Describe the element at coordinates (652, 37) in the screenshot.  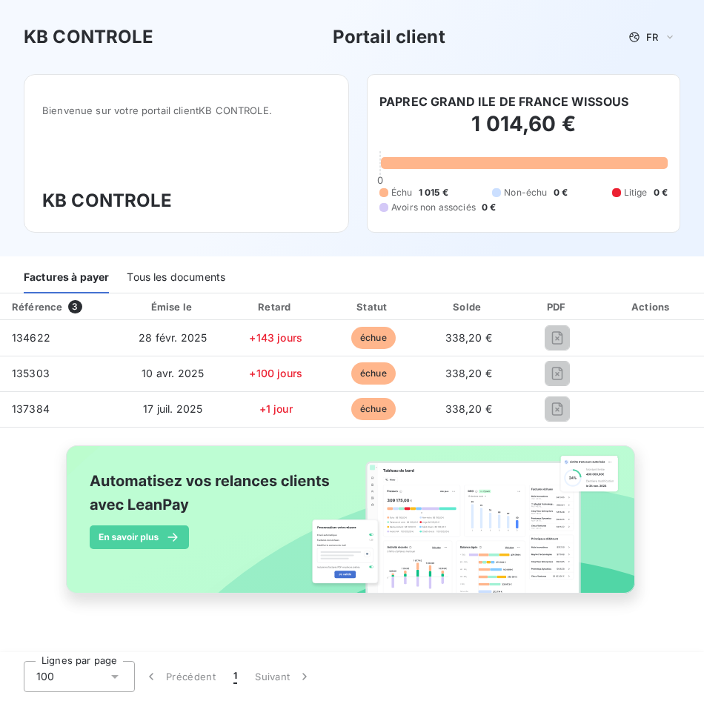
I see `span: FR` at that location.